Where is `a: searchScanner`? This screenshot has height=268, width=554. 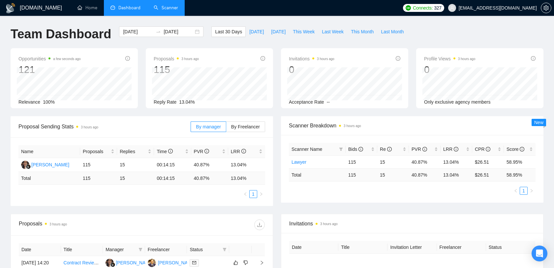 a: searchScanner is located at coordinates (166, 8).